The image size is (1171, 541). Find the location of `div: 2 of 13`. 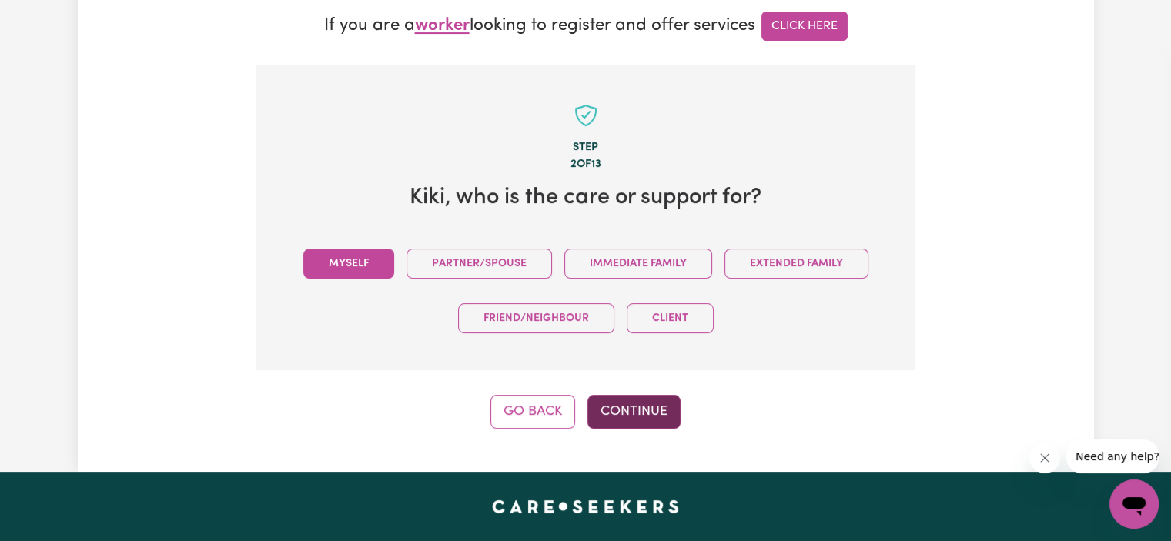

div: 2 of 13 is located at coordinates (586, 165).